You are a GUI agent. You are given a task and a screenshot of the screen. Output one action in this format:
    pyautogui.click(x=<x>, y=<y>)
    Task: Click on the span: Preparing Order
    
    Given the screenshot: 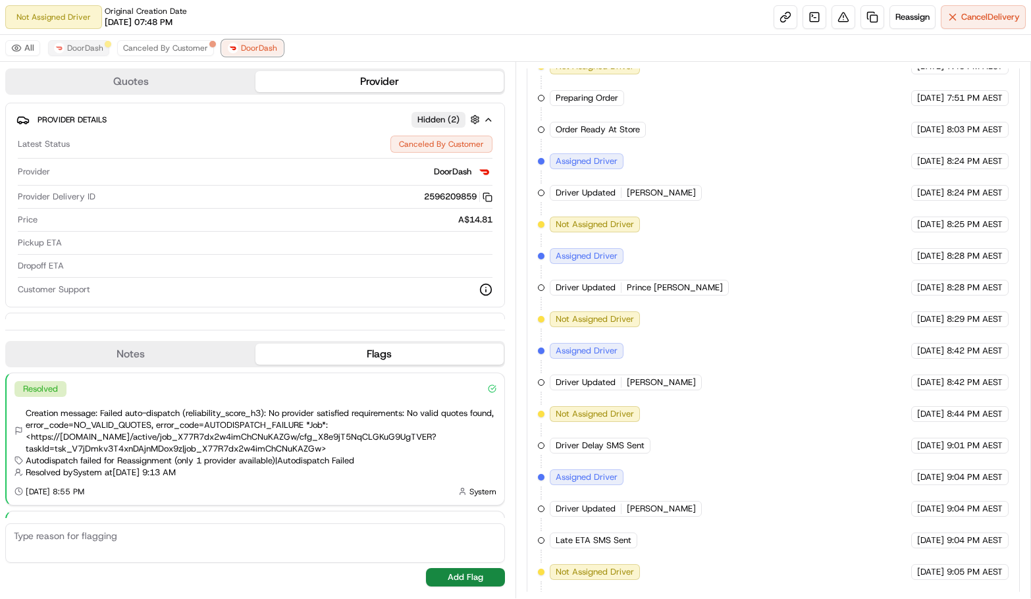 What is the action you would take?
    pyautogui.click(x=587, y=98)
    